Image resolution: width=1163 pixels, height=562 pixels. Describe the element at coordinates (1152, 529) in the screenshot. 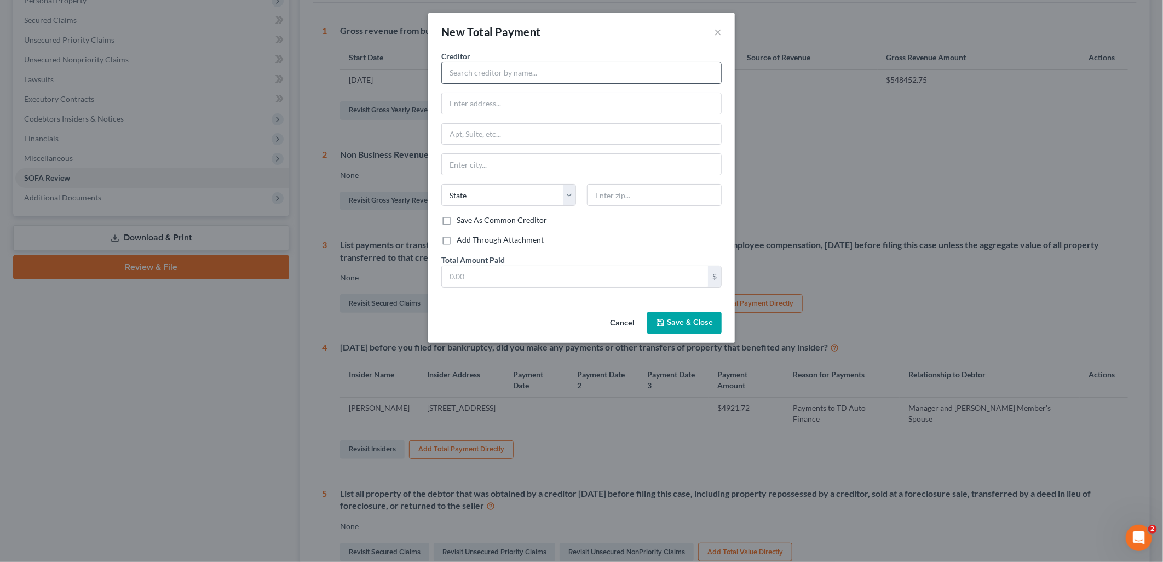

I see `span: 2` at that location.